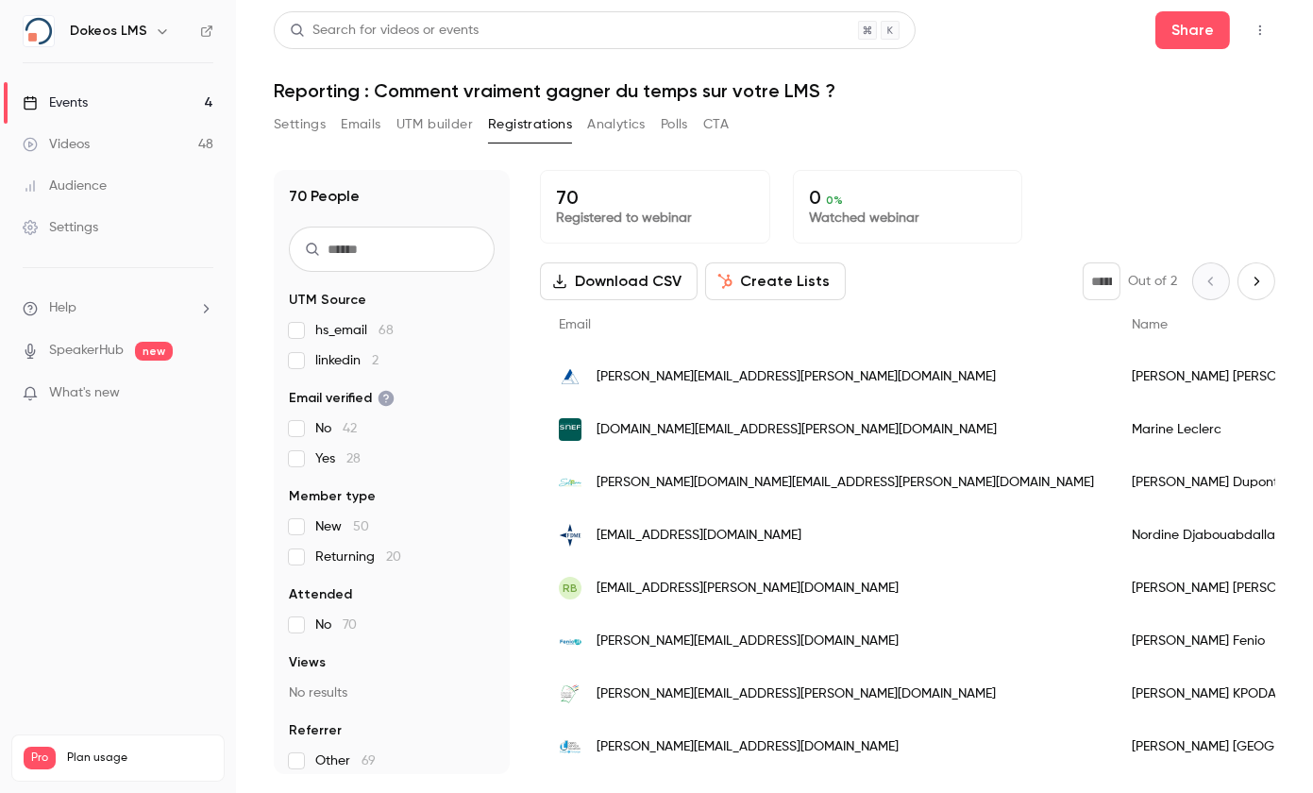 The height and width of the screenshot is (793, 1313). Describe the element at coordinates (315, 730) in the screenshot. I see `span: Referrer` at that location.